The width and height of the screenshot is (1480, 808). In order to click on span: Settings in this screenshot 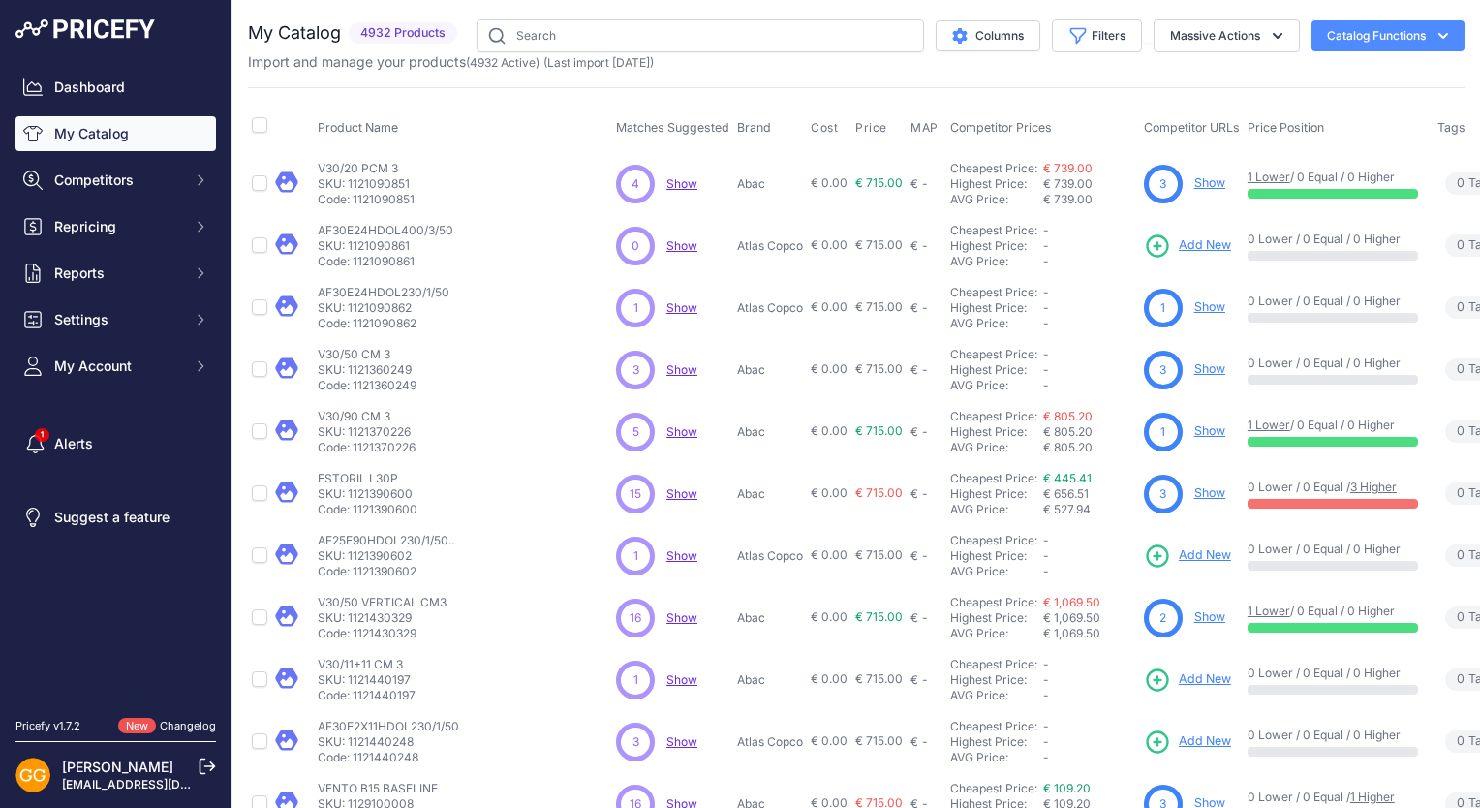, I will do `click(117, 320)`.